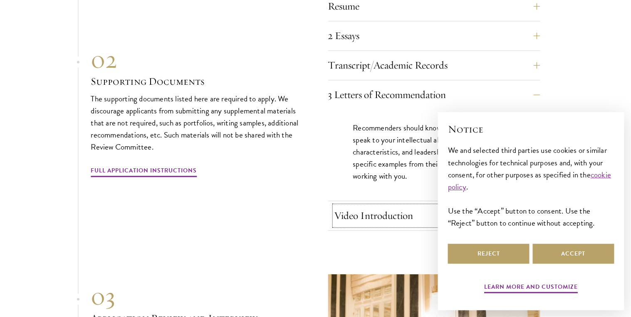 The image size is (631, 317). Describe the element at coordinates (531, 129) in the screenshot. I see `h2: Notice` at that location.